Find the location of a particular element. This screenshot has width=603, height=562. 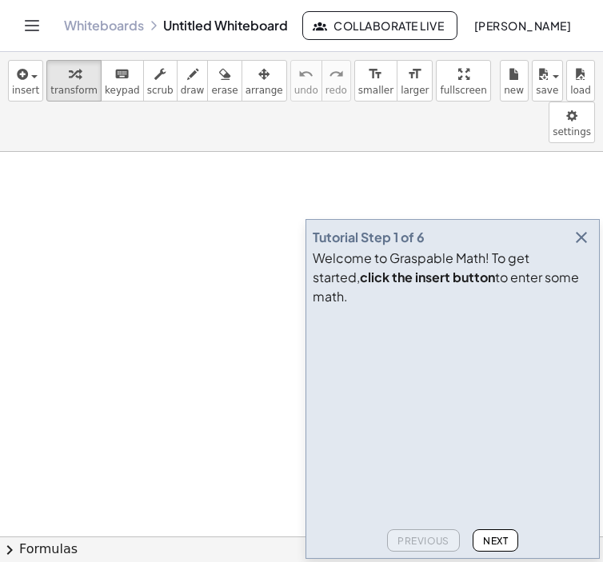

button: format_sizesmaller is located at coordinates (376, 81).